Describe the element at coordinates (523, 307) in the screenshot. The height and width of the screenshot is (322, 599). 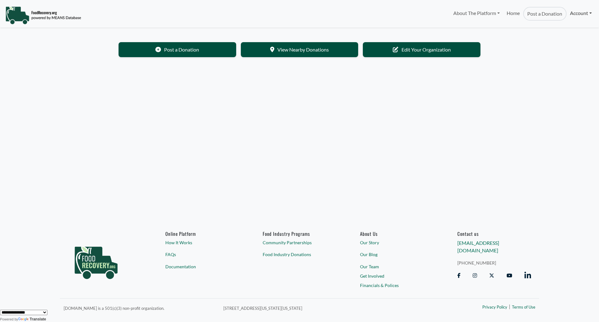
I see `a: Terms of Use` at that location.